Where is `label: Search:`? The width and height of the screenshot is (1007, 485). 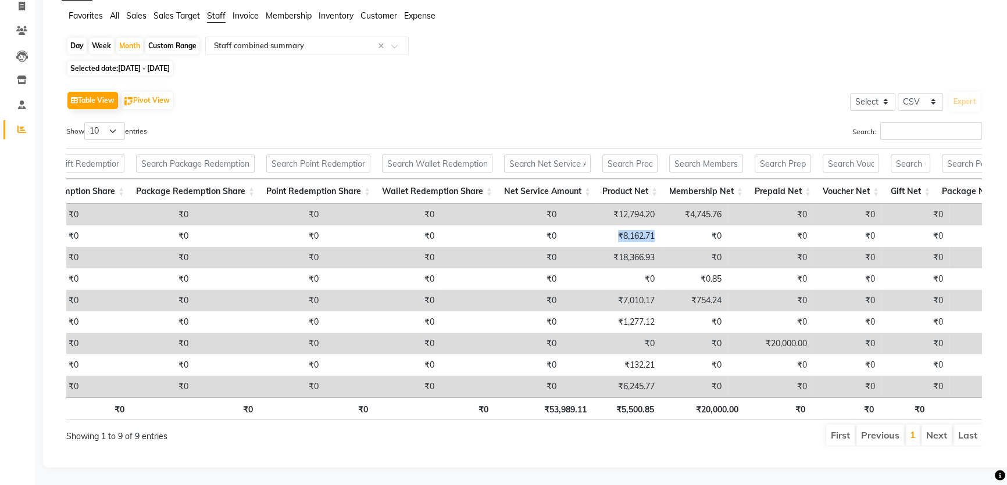
label: Search: is located at coordinates (917, 131).